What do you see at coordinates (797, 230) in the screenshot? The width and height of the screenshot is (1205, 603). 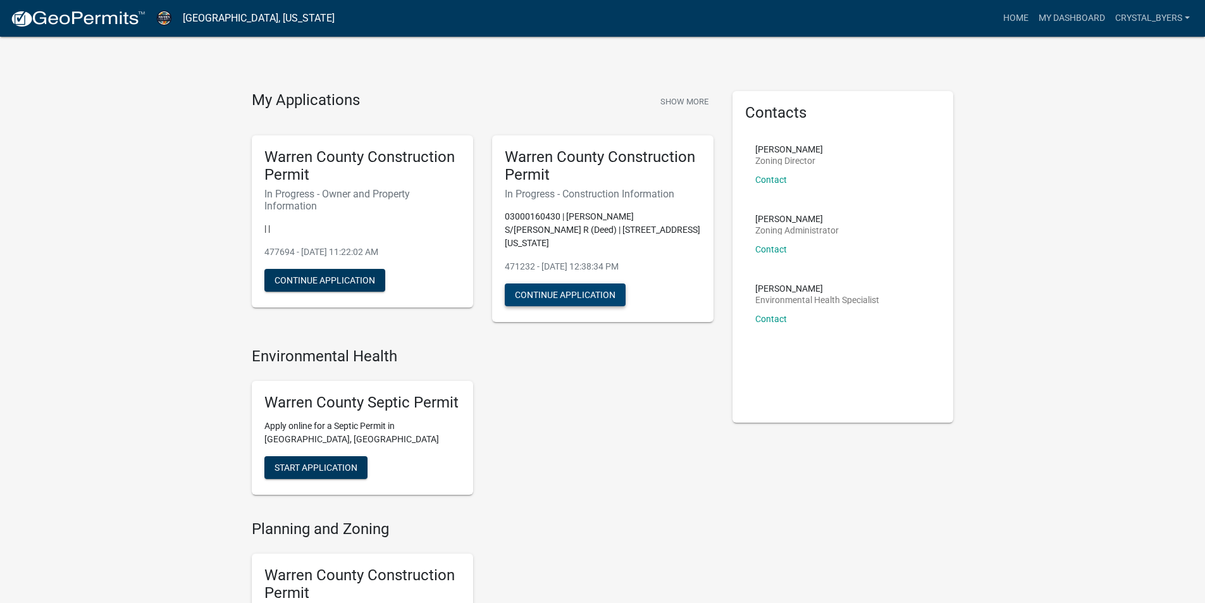 I see `p: Zoning Administrator` at bounding box center [797, 230].